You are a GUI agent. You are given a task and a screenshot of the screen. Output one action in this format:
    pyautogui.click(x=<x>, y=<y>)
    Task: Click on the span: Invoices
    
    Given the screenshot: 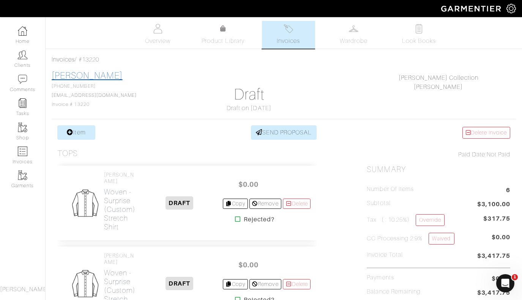 What is the action you would take?
    pyautogui.click(x=288, y=41)
    